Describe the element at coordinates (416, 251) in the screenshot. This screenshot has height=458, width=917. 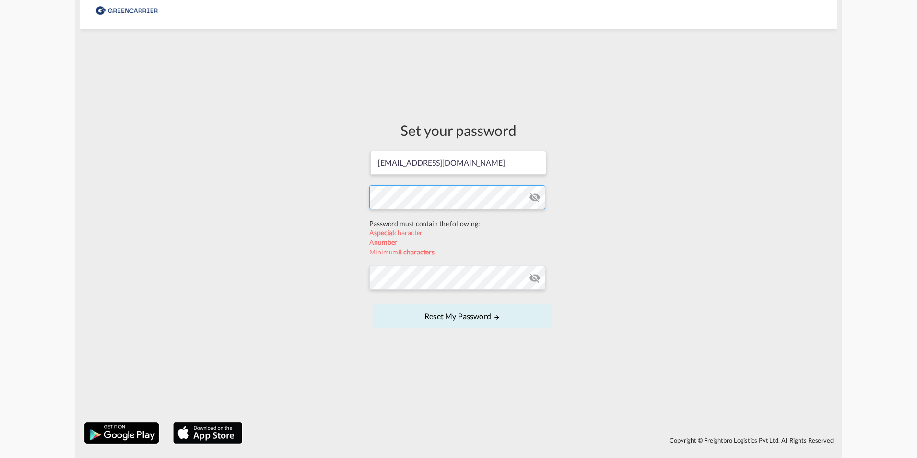
I see `b: 8 characters` at that location.